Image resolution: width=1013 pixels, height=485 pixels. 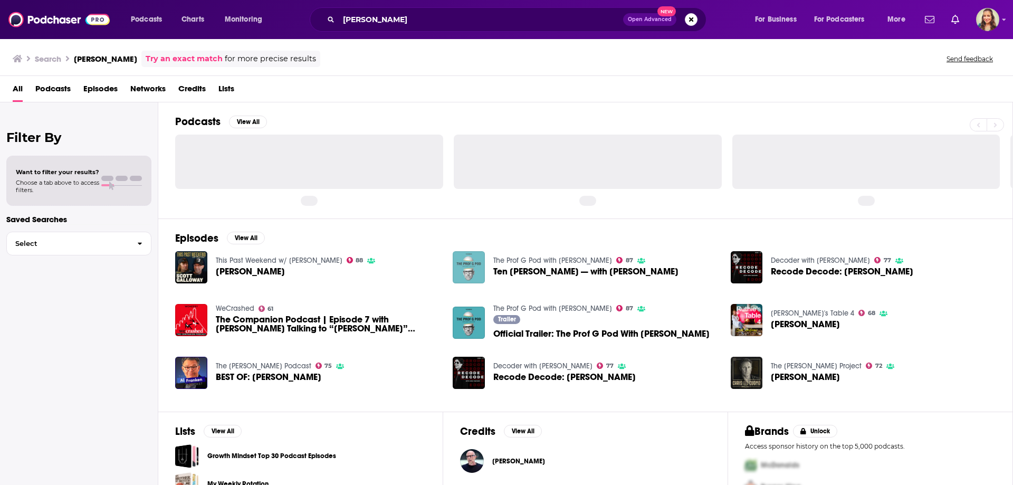 What do you see at coordinates (17, 91) in the screenshot?
I see `span: All` at bounding box center [17, 91].